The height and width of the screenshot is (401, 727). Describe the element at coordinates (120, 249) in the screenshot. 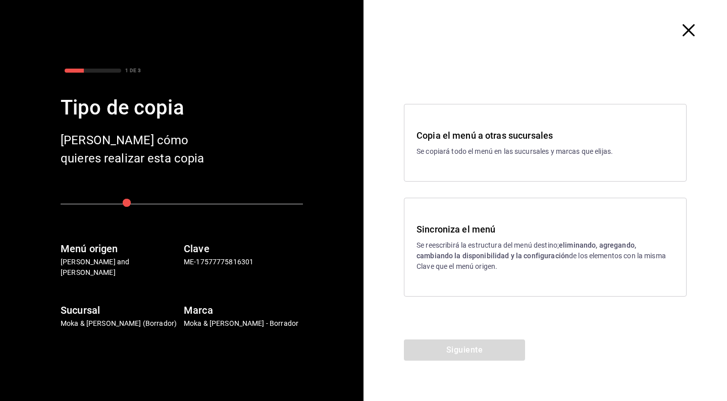

I see `h6: Menú origen` at that location.